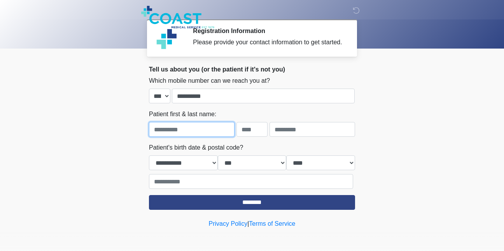 The image size is (504, 251). What do you see at coordinates (268, 42) in the screenshot?
I see `div: Please provide your contact information to get started.` at bounding box center [268, 42].